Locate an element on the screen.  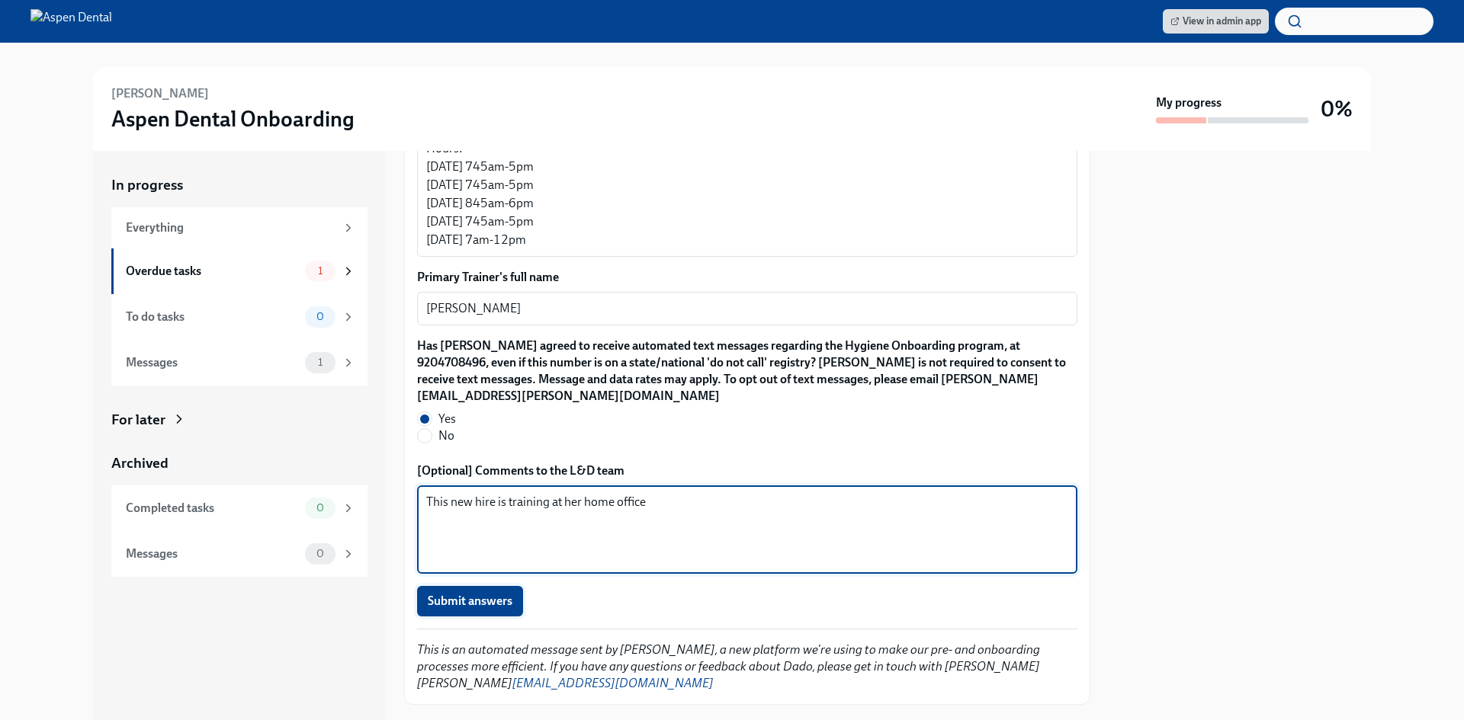
button: Submit answers is located at coordinates (470, 601).